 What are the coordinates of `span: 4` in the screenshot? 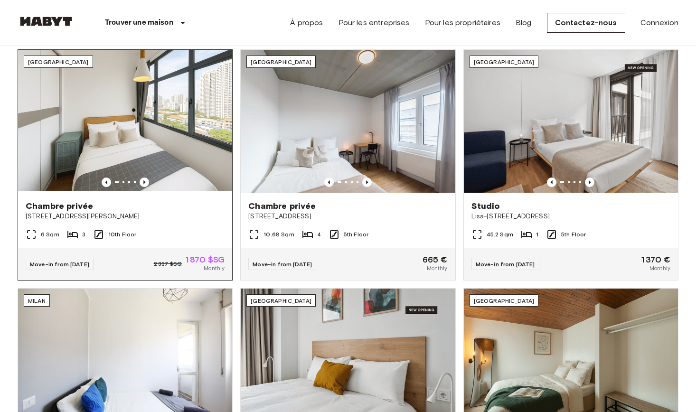 It's located at (319, 235).